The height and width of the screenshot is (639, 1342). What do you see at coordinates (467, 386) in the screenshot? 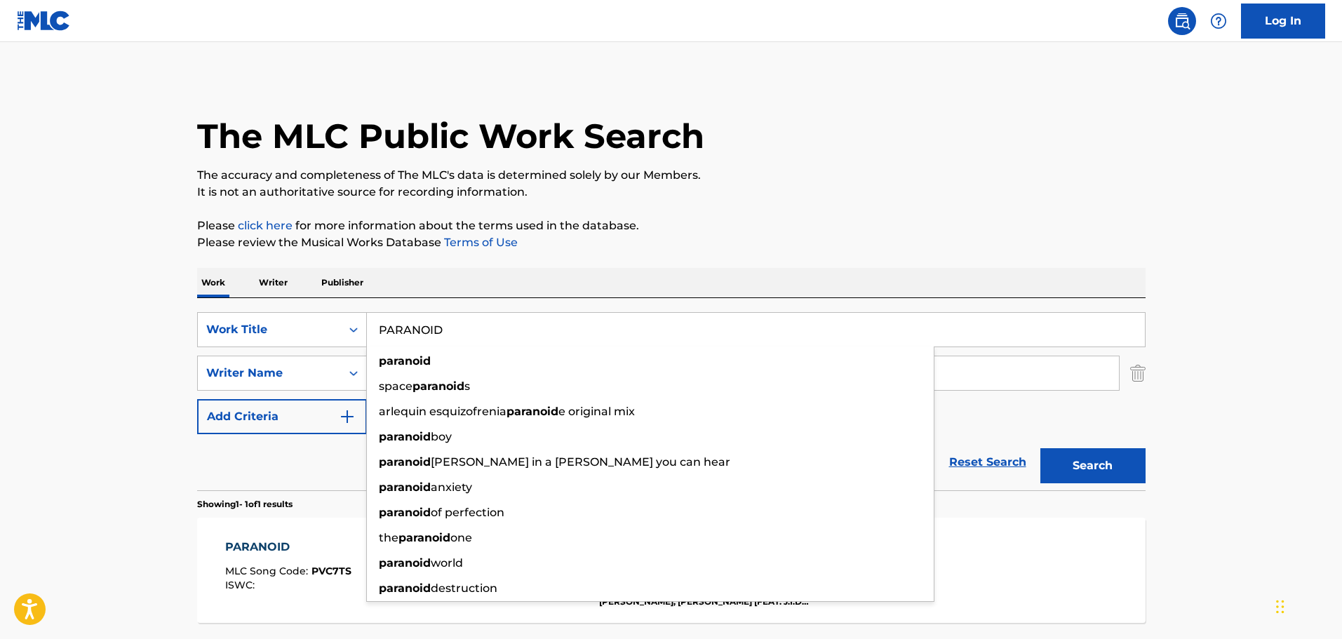
I see `span: s` at bounding box center [467, 386].